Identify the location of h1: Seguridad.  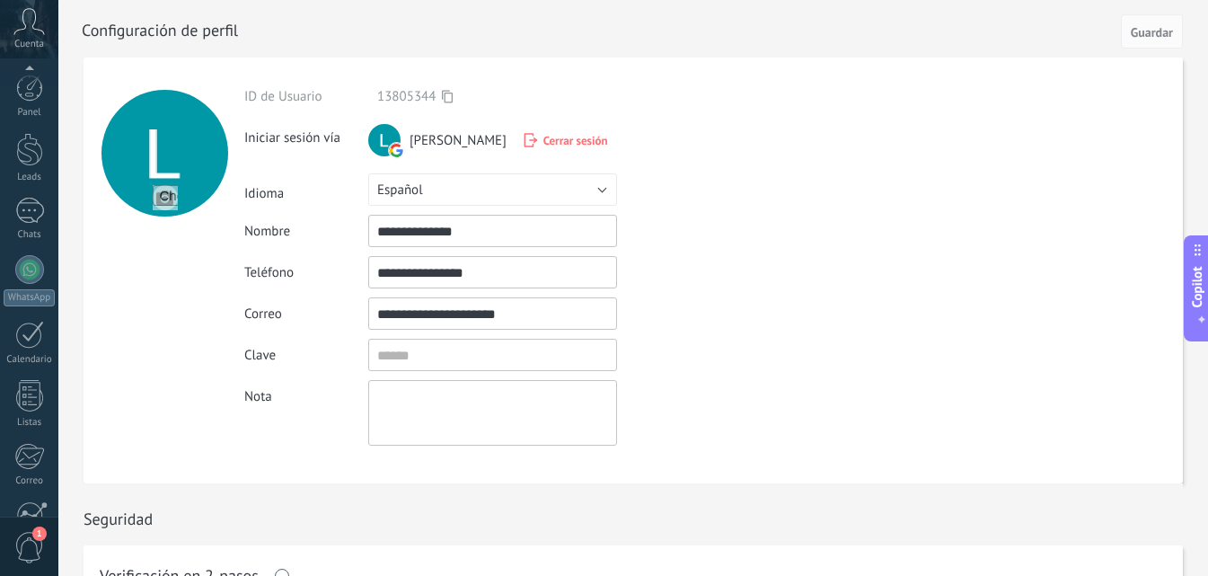
(118, 518).